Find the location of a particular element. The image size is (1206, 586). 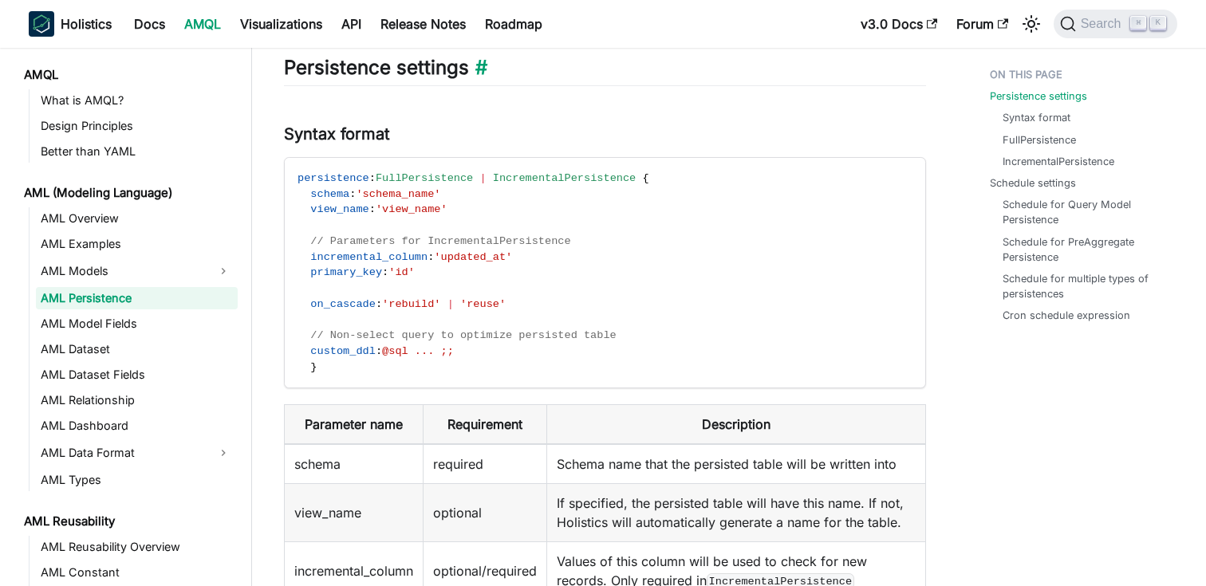

nav: Docs sidebar is located at coordinates (132, 317).